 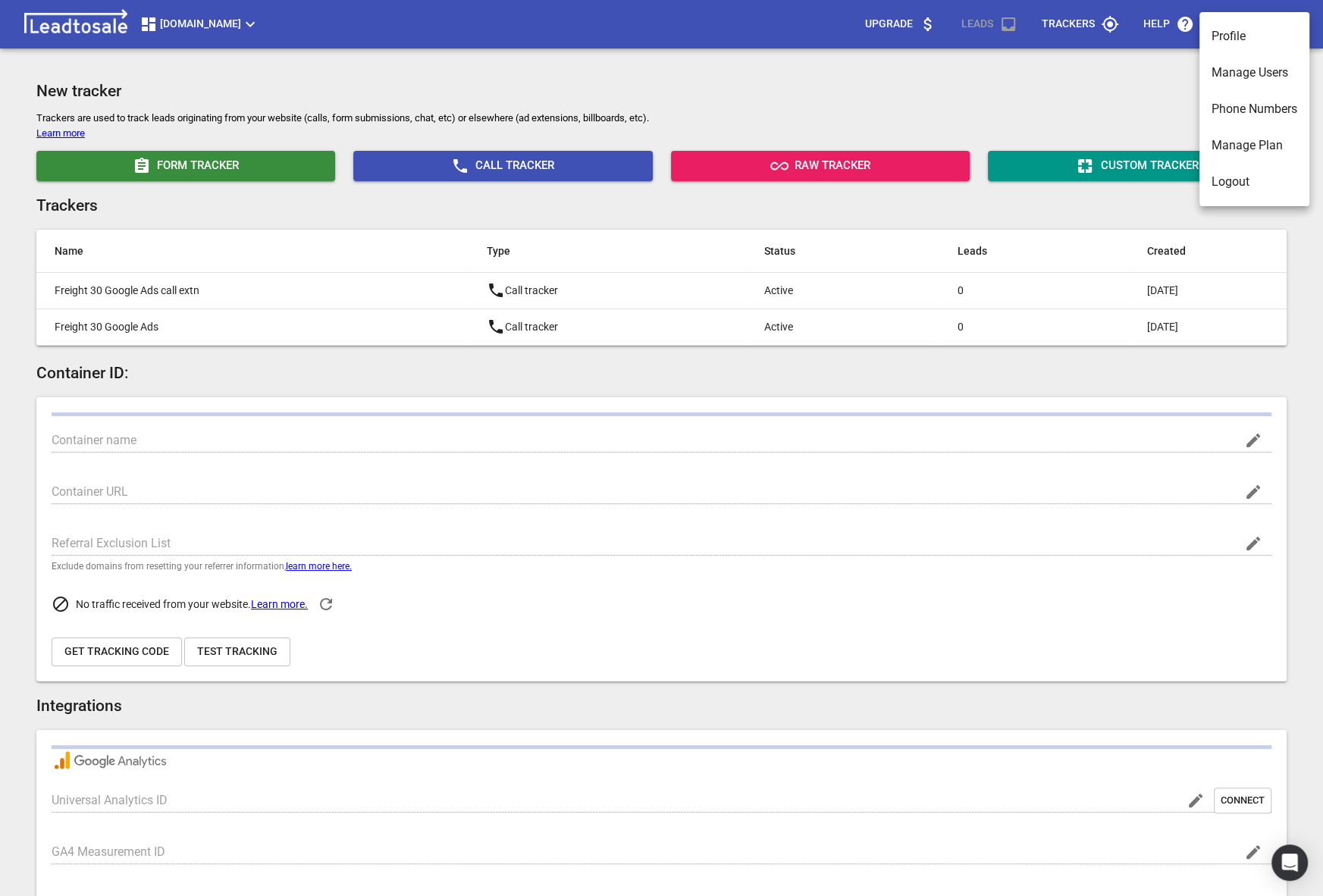 What do you see at coordinates (1254, 109) in the screenshot?
I see `li: Phone Numbers` at bounding box center [1254, 109].